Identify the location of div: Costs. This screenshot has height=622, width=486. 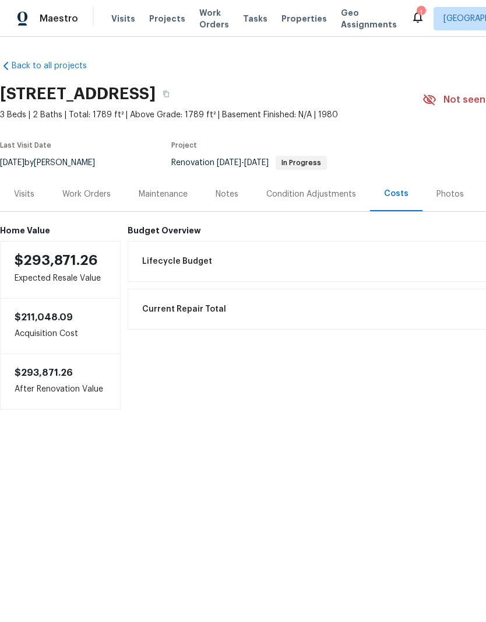
(397, 194).